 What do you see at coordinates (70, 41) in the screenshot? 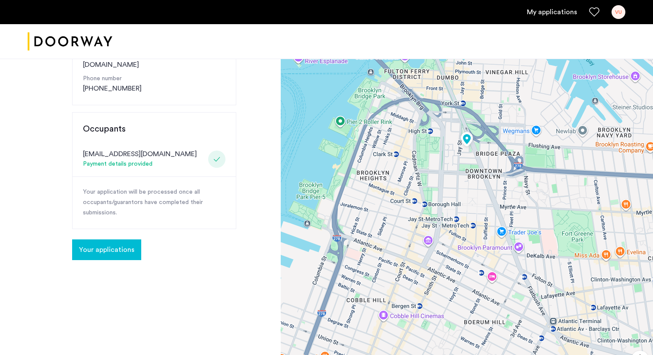
I see `img: logo` at bounding box center [70, 41].